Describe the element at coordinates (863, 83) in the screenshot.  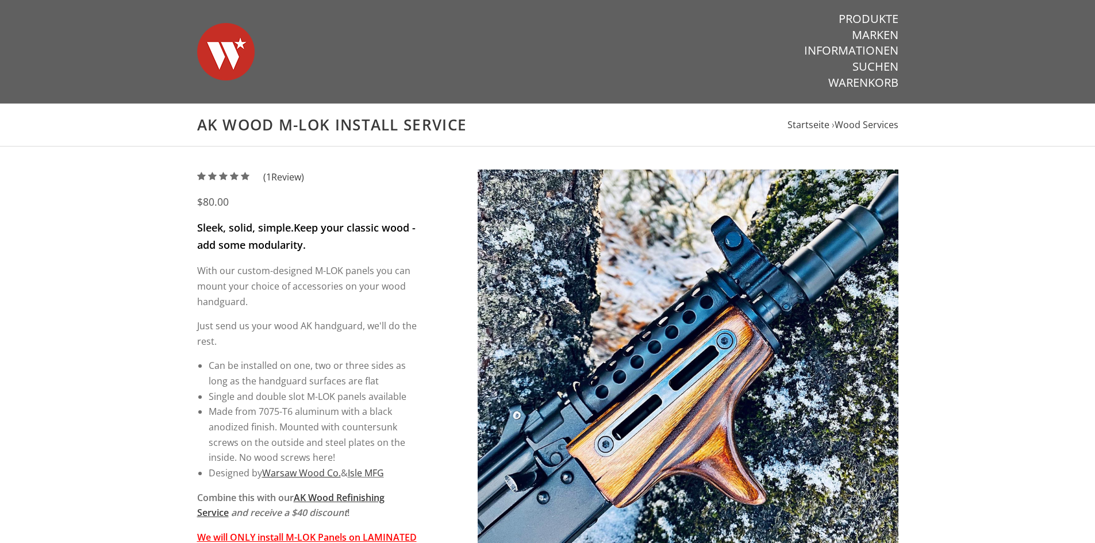
I see `a: Warenkorb` at that location.